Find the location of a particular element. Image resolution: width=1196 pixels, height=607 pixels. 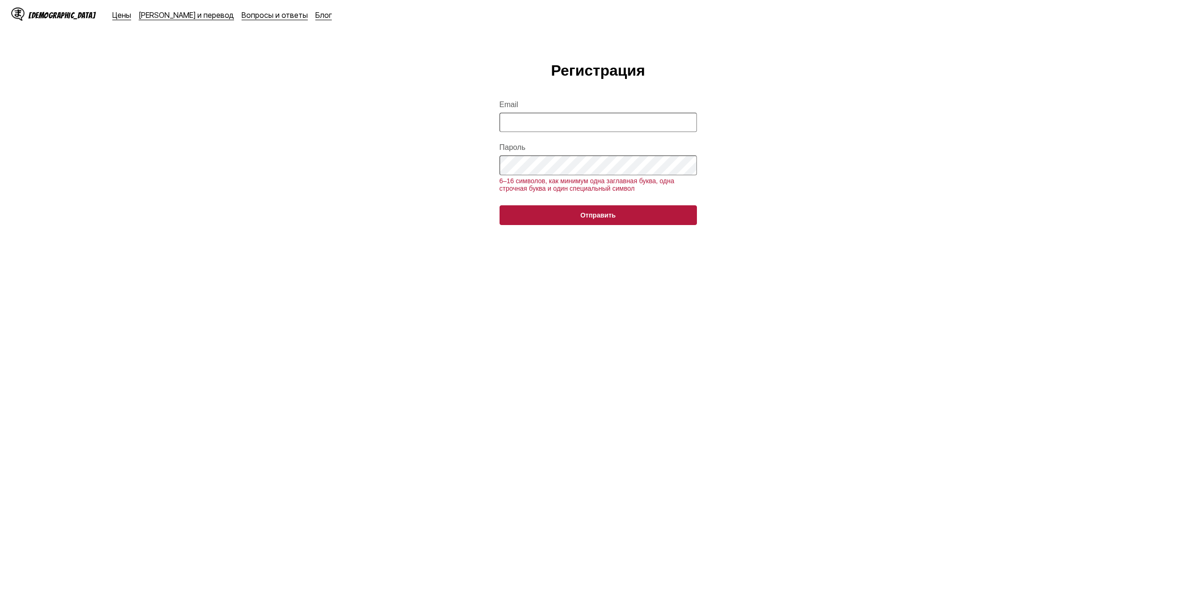

ya-tr-span: Пароль is located at coordinates (513, 147).